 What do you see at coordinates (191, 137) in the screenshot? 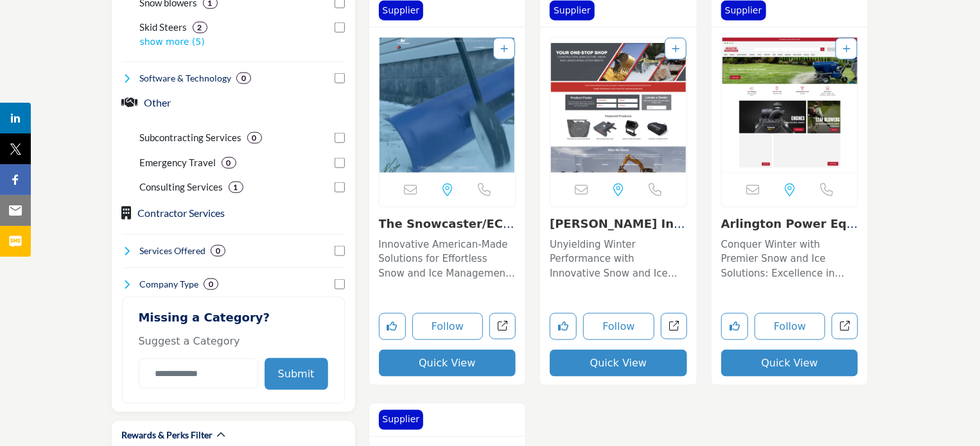
I see `p: Subcontracting Services: Subcontracting Services` at bounding box center [191, 137].